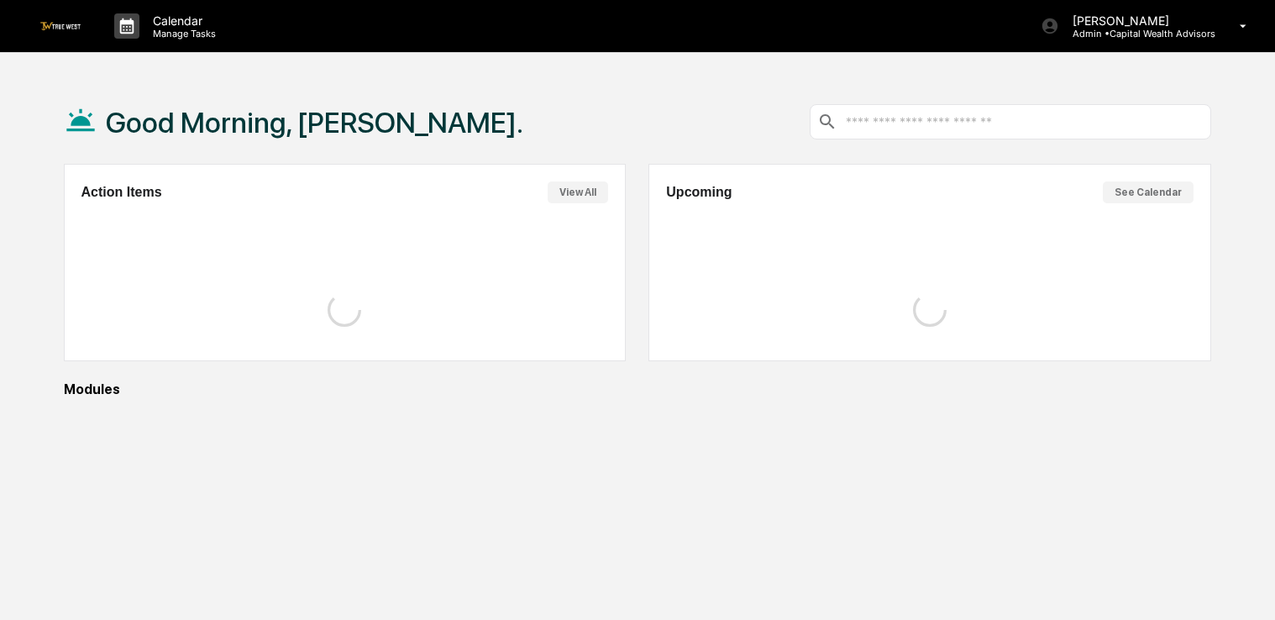  I want to click on p: Manage Tasks, so click(181, 34).